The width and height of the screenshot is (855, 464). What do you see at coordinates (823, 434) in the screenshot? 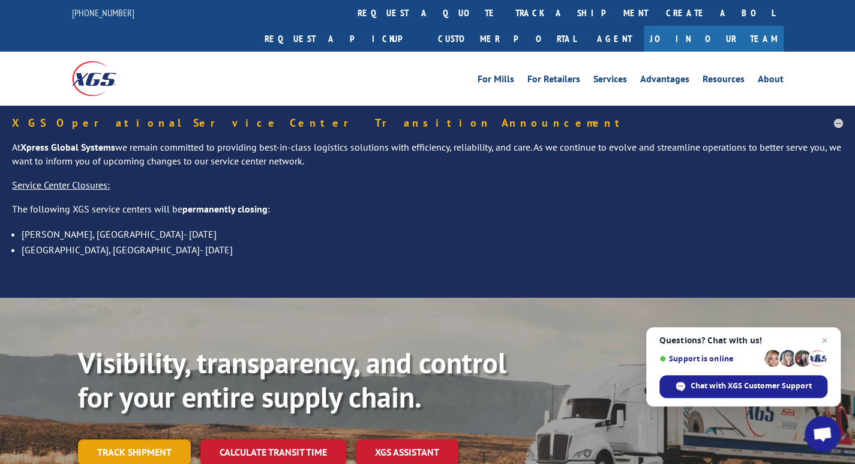
I see `a: Open chat` at bounding box center [823, 434].